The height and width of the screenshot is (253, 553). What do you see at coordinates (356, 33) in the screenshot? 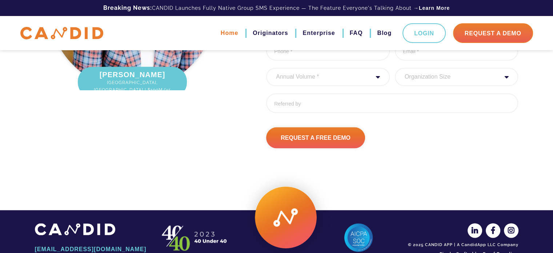
I see `a: FAQ` at bounding box center [356, 33].